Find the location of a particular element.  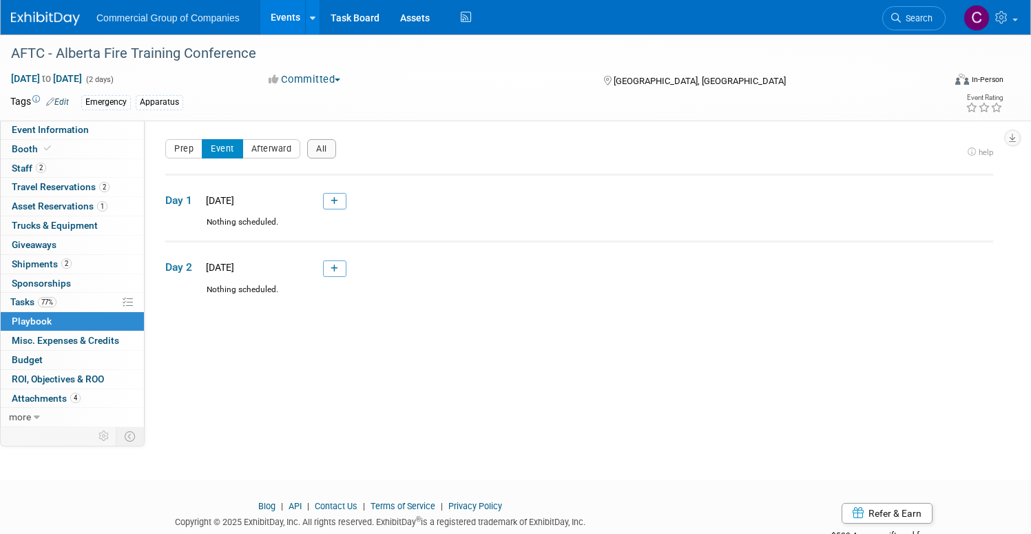

a: Playbook is located at coordinates (72, 321).